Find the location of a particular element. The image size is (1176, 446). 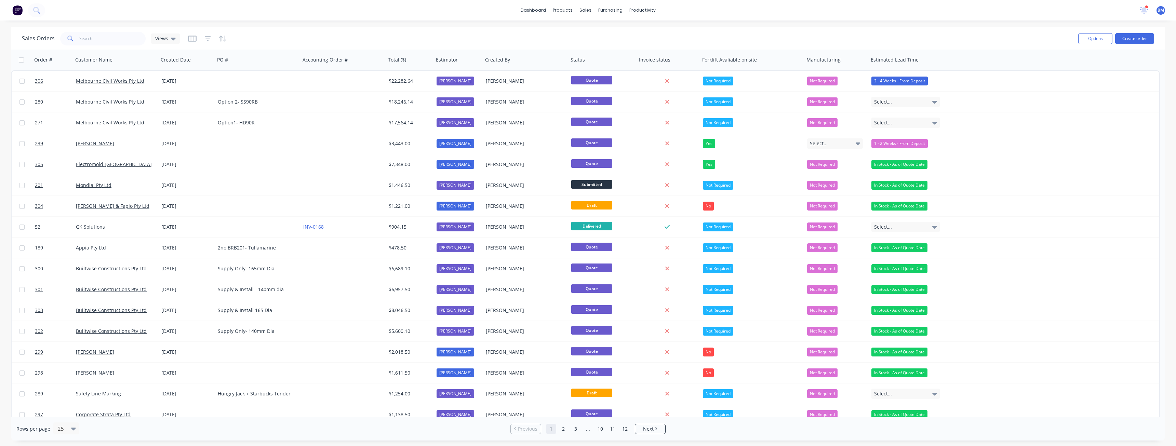

a: 189 is located at coordinates (55, 248).